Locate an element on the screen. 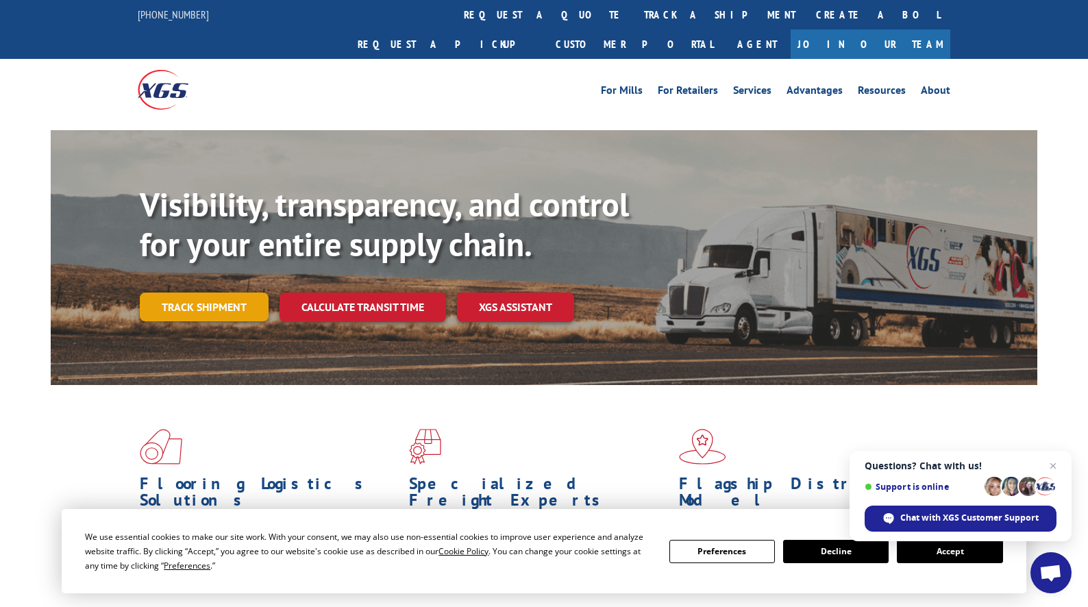  b: Visibility, transparency, and control for your entire supply chain. is located at coordinates (384, 224).